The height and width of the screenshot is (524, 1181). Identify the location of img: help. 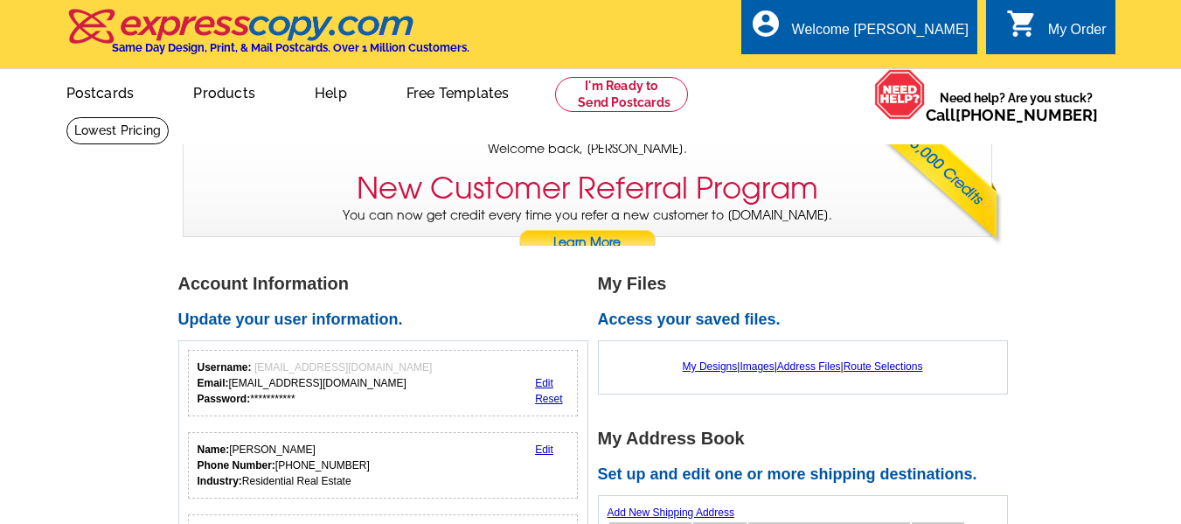
(900, 94).